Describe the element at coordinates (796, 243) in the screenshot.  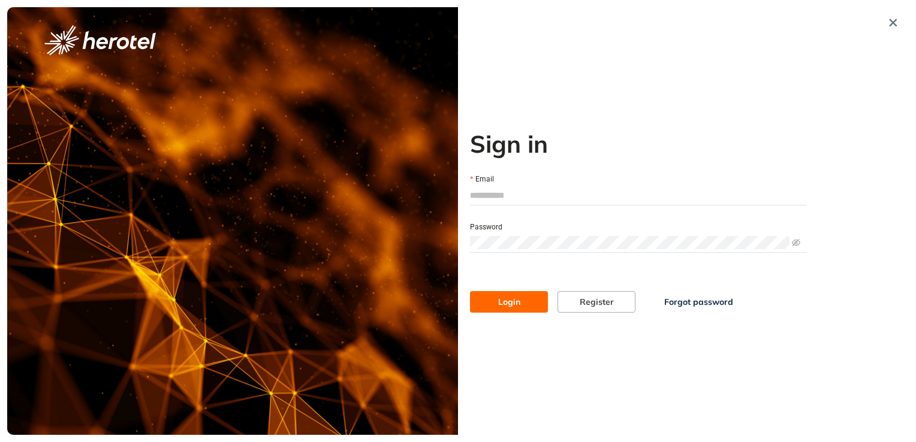
I see `span: eye-invisible` at that location.